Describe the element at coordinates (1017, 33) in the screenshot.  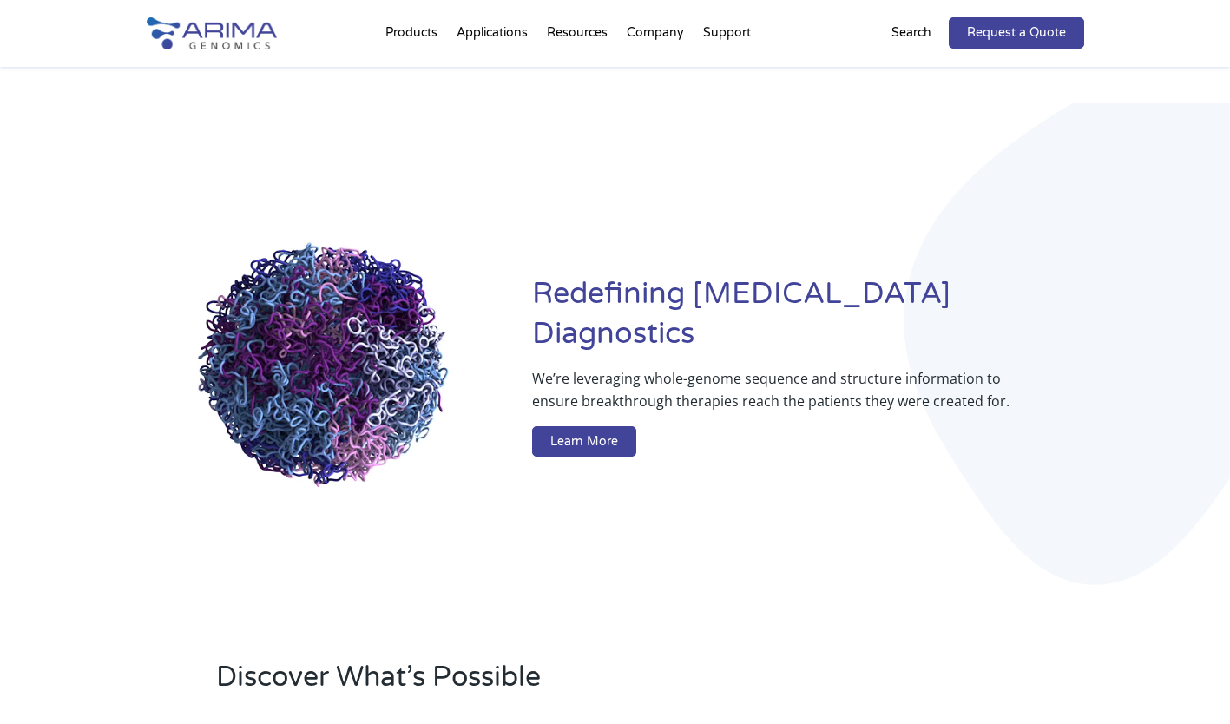
I see `a: Request a Quote` at that location.